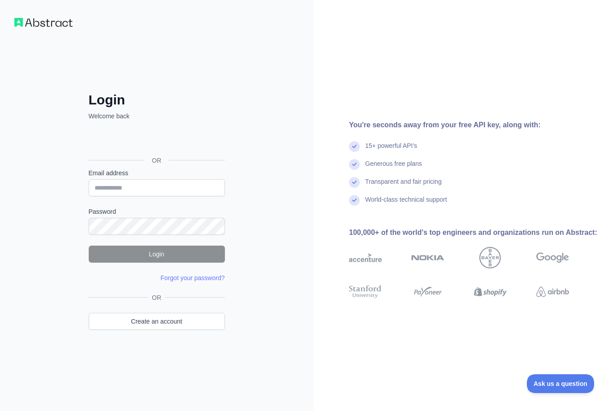 The width and height of the screenshot is (612, 411). Describe the element at coordinates (428, 258) in the screenshot. I see `img: nokia` at that location.